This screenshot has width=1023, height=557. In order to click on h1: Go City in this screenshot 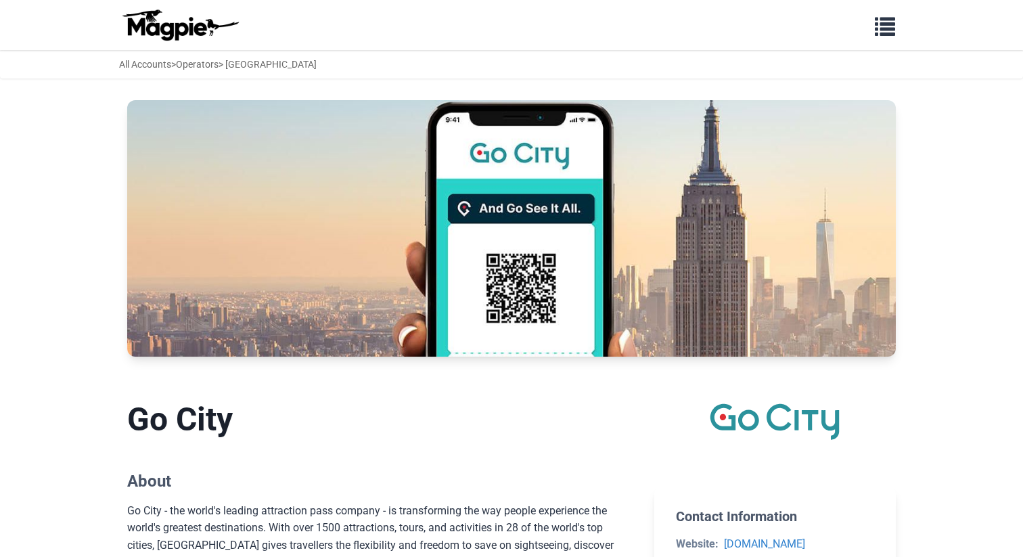, I will do `click(380, 420)`.